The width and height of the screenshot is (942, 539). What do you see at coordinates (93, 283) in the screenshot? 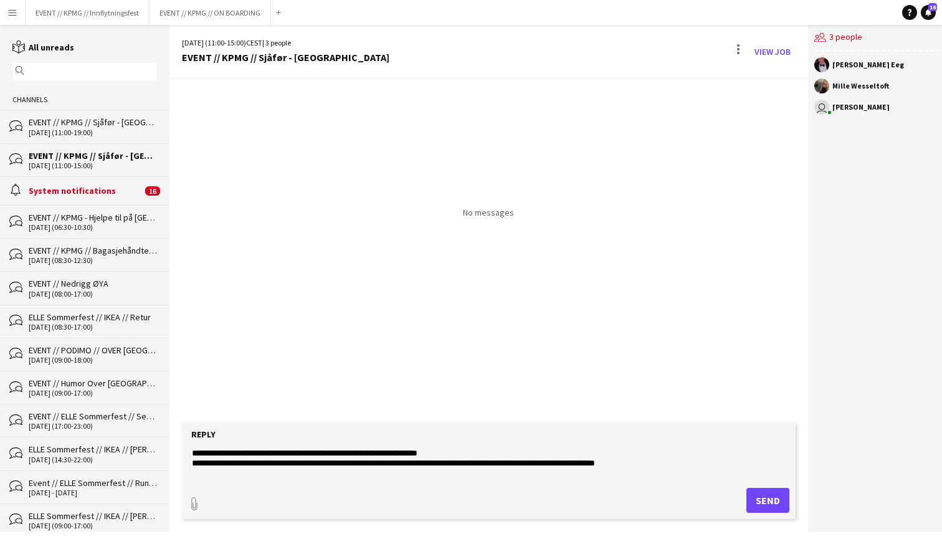
I see `div: EVENT // Nedrigg ØYA` at bounding box center [93, 283].